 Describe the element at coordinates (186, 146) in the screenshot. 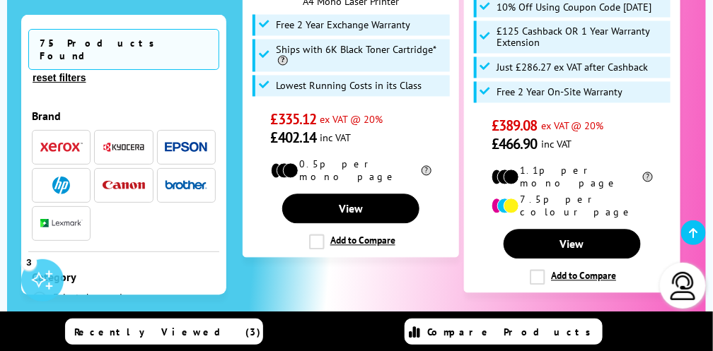

I see `img: Epson` at that location.